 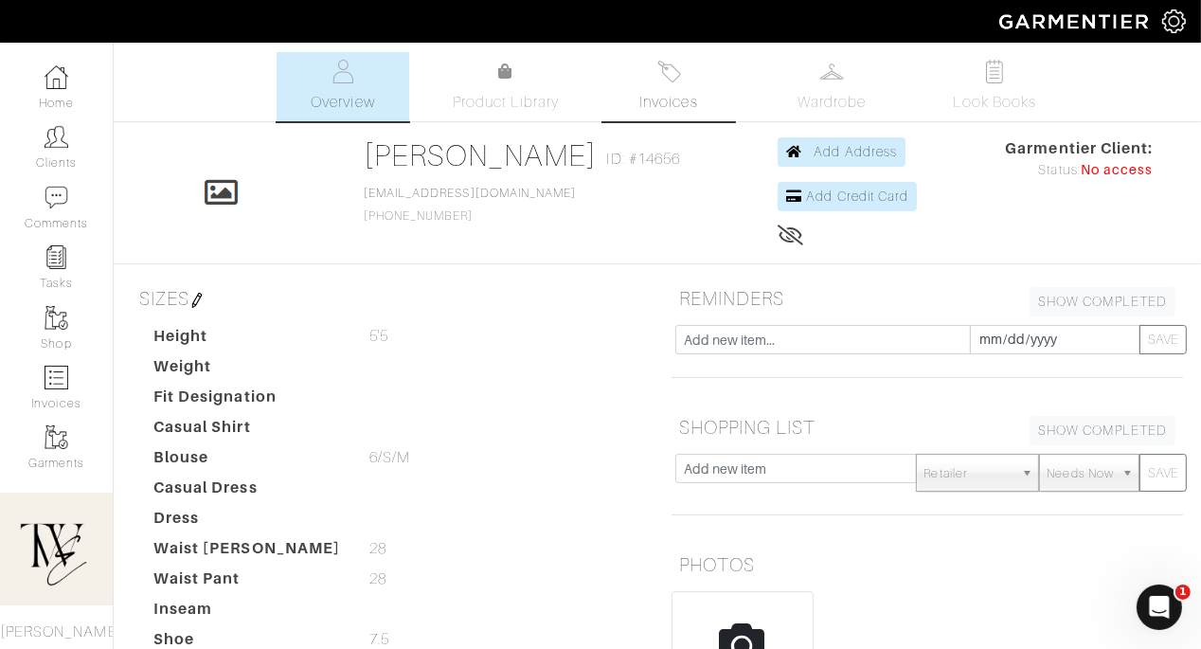 I want to click on img: orders-icon-0abe47150d42831381b5fb84f609e132dff9fe21cb692f30cb5eec754e2cba89.png, so click(x=56, y=377).